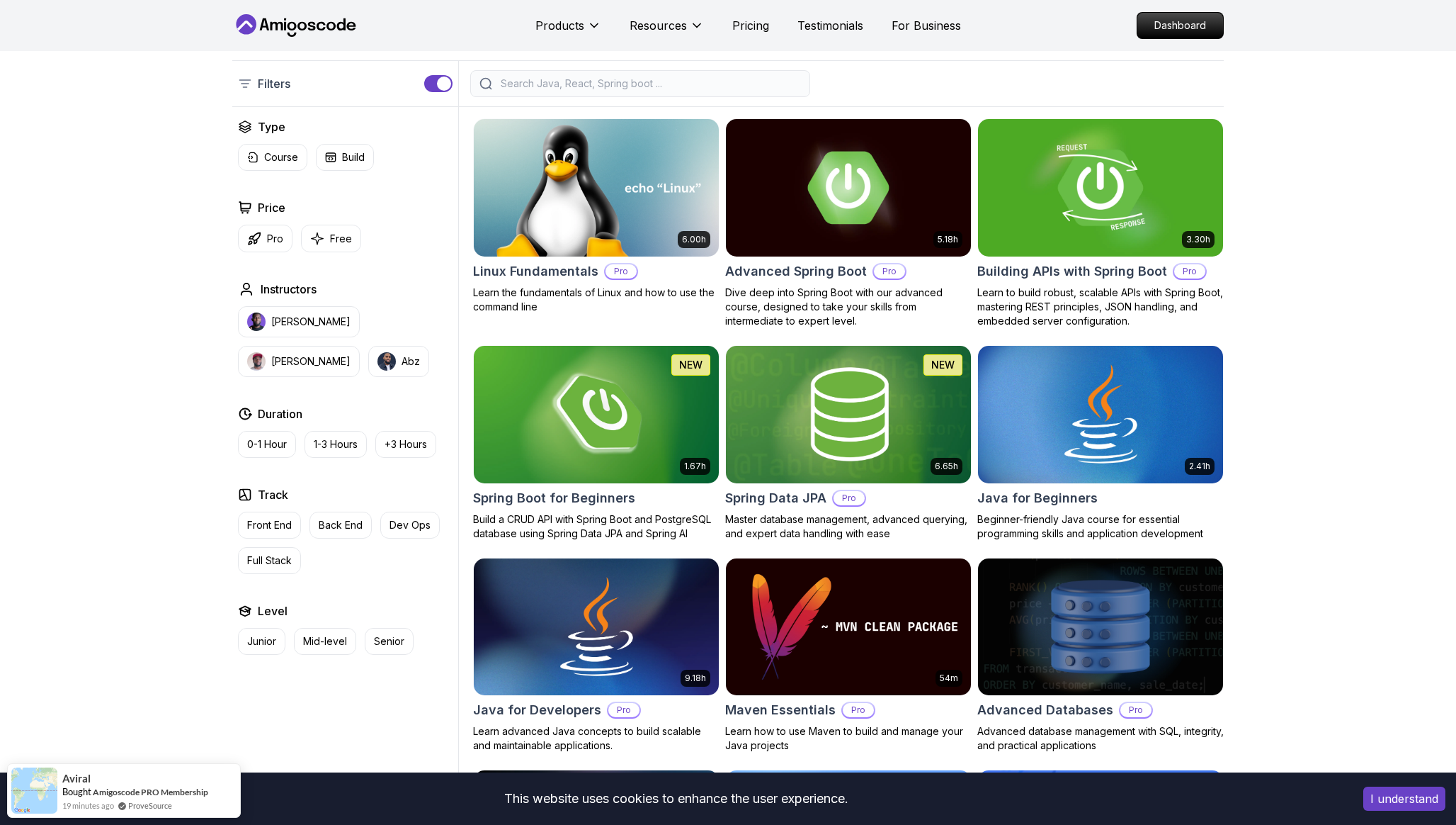  What do you see at coordinates (1100, 187) in the screenshot?
I see `img: Building APIs with Spring Boot card` at bounding box center [1100, 187].